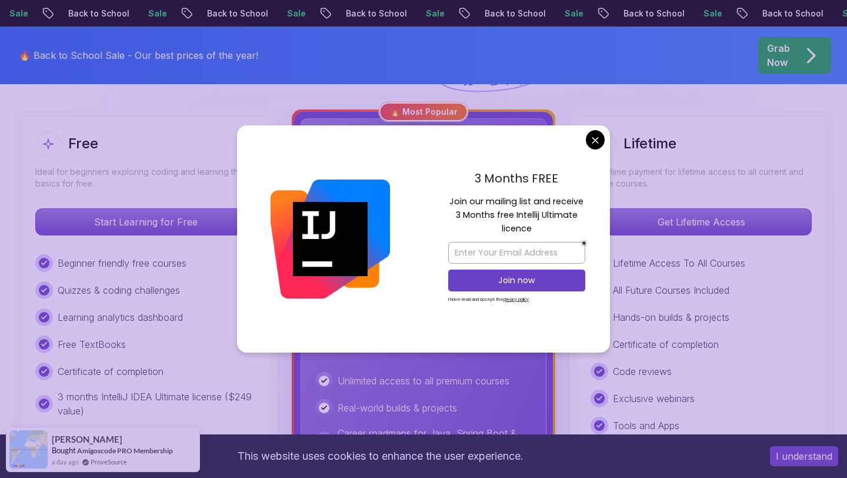 The image size is (847, 478). What do you see at coordinates (146, 222) in the screenshot?
I see `button: Start Learning for Free` at bounding box center [146, 222].